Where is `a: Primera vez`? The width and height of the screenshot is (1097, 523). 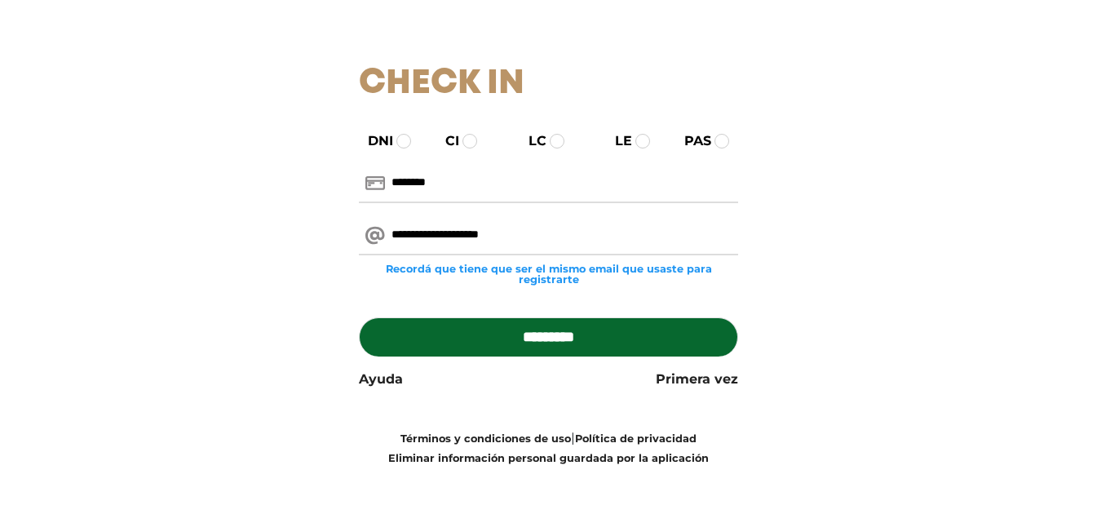
a: Primera vez is located at coordinates (697, 379).